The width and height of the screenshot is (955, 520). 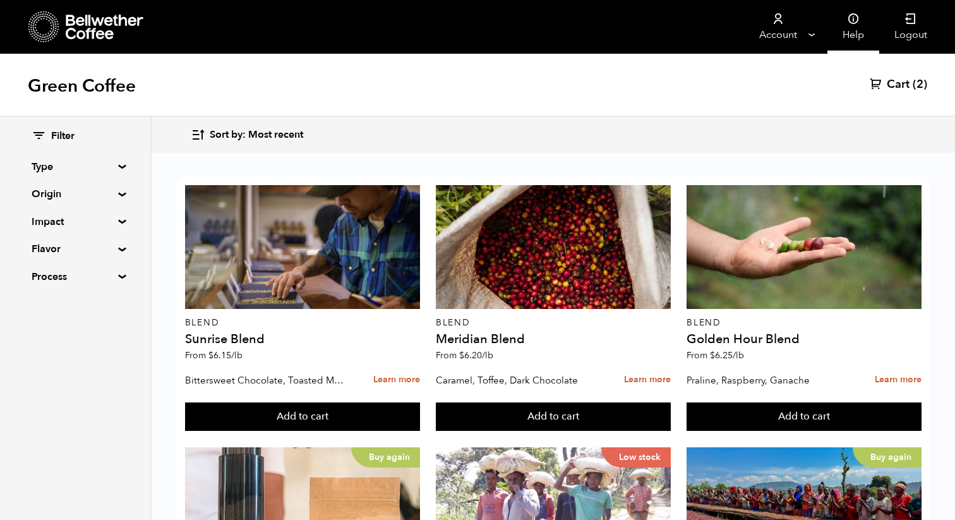 What do you see at coordinates (898, 85) in the screenshot?
I see `a: Cart (2)` at bounding box center [898, 85].